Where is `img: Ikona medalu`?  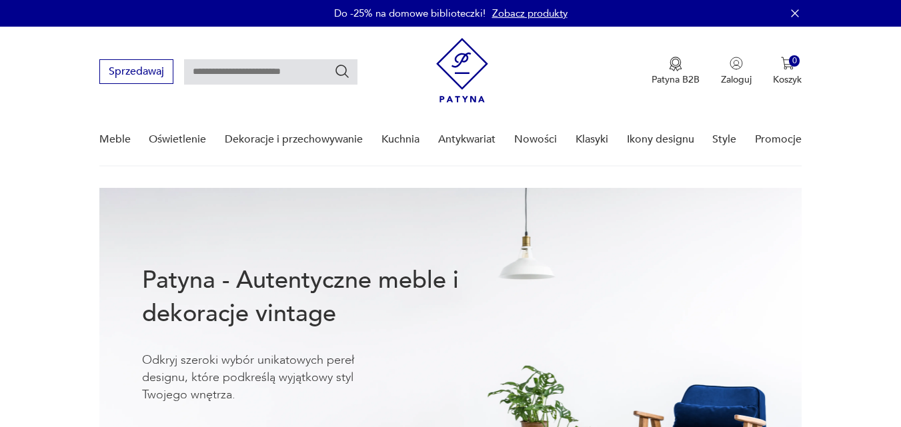 img: Ikona medalu is located at coordinates (675, 64).